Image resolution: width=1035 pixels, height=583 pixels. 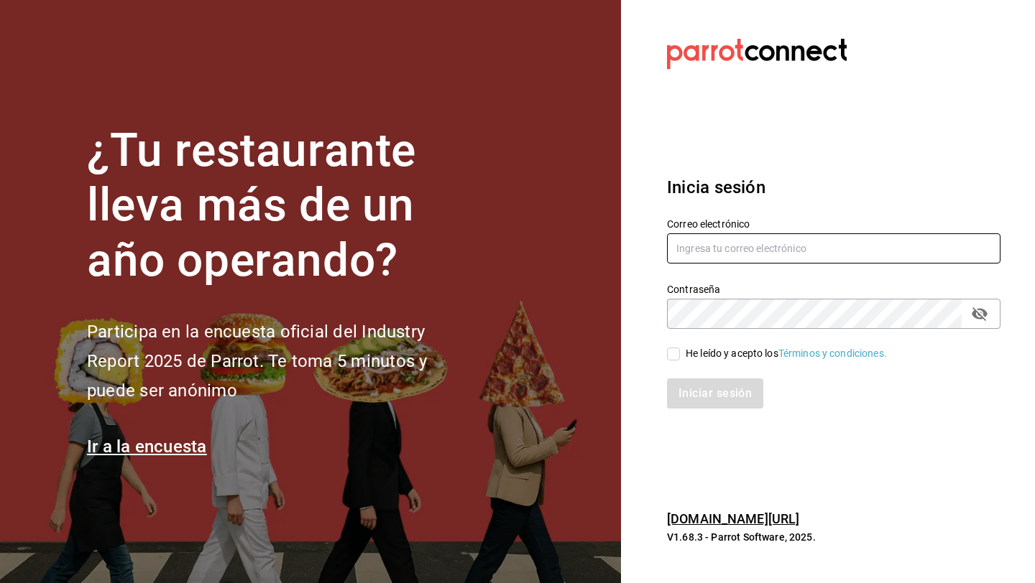 What do you see at coordinates (834, 537) in the screenshot?
I see `p: V1.68.3 - Parrot Software, 2025.` at bounding box center [834, 537].